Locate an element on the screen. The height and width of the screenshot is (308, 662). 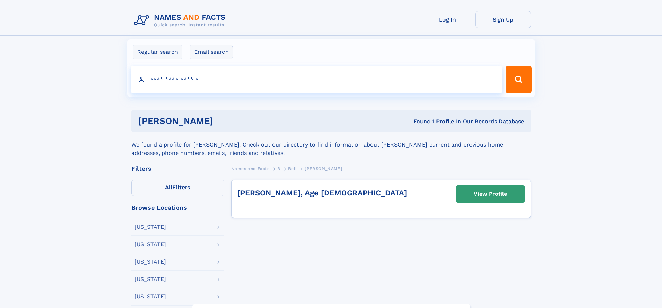
img: Logo Names and Facts is located at coordinates (181, 20).